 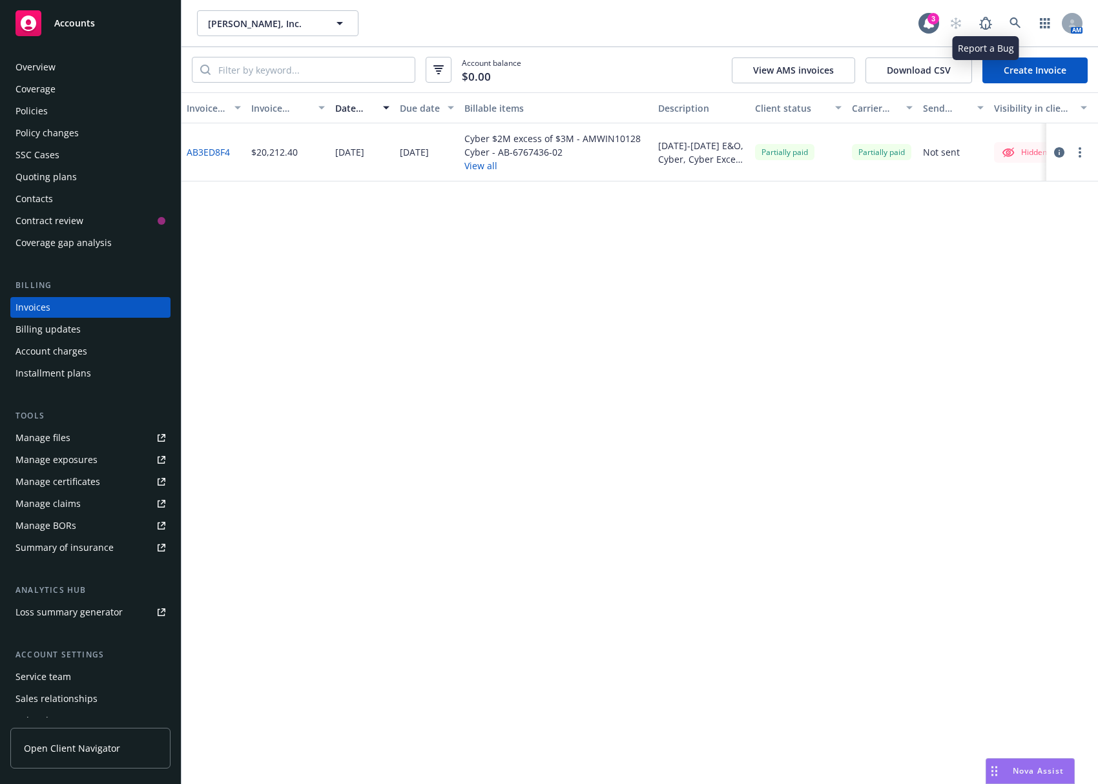 I want to click on div: Not sent, so click(x=941, y=152).